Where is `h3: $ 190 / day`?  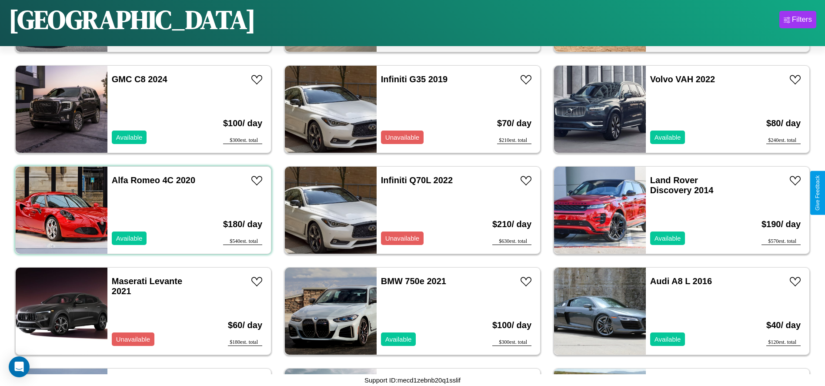
h3: $ 190 / day is located at coordinates (781, 224).